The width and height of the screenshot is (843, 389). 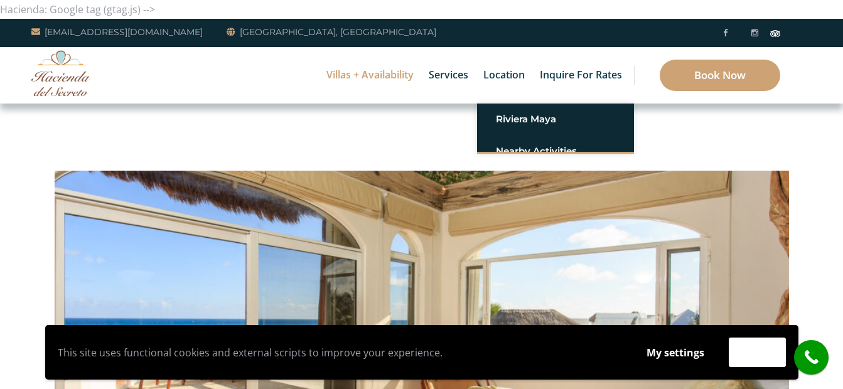 What do you see at coordinates (448, 75) in the screenshot?
I see `a: Services` at bounding box center [448, 75].